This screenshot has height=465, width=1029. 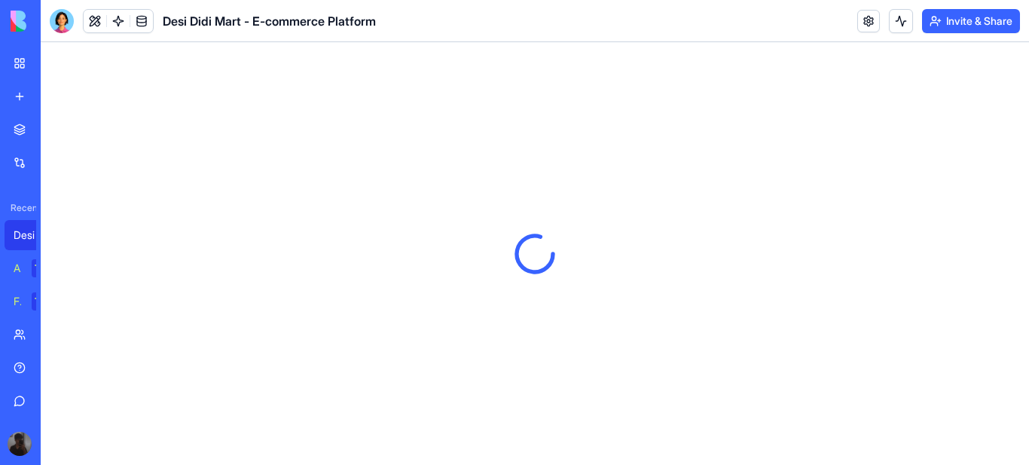 What do you see at coordinates (35, 301) in the screenshot?
I see `a: Feedback FormTRY` at bounding box center [35, 301].